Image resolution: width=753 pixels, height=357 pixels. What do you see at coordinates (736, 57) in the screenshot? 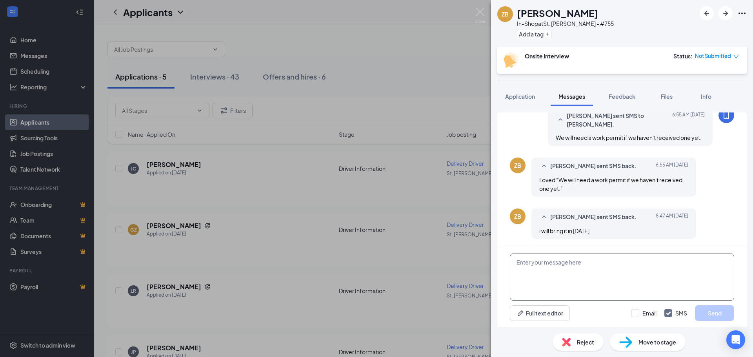
I see `span: down` at bounding box center [736, 57].